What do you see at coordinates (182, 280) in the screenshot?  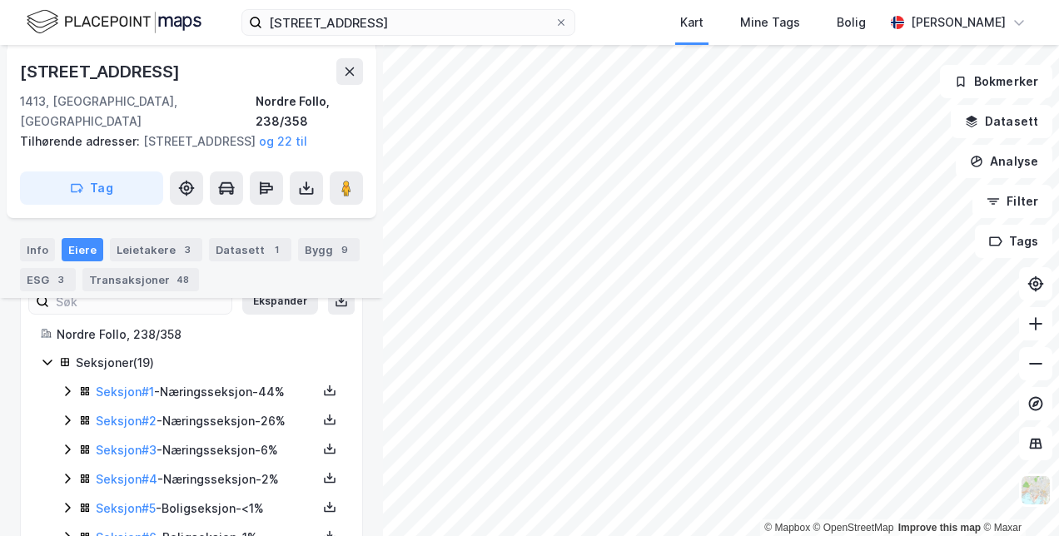 I see `div: 48` at bounding box center [182, 280].